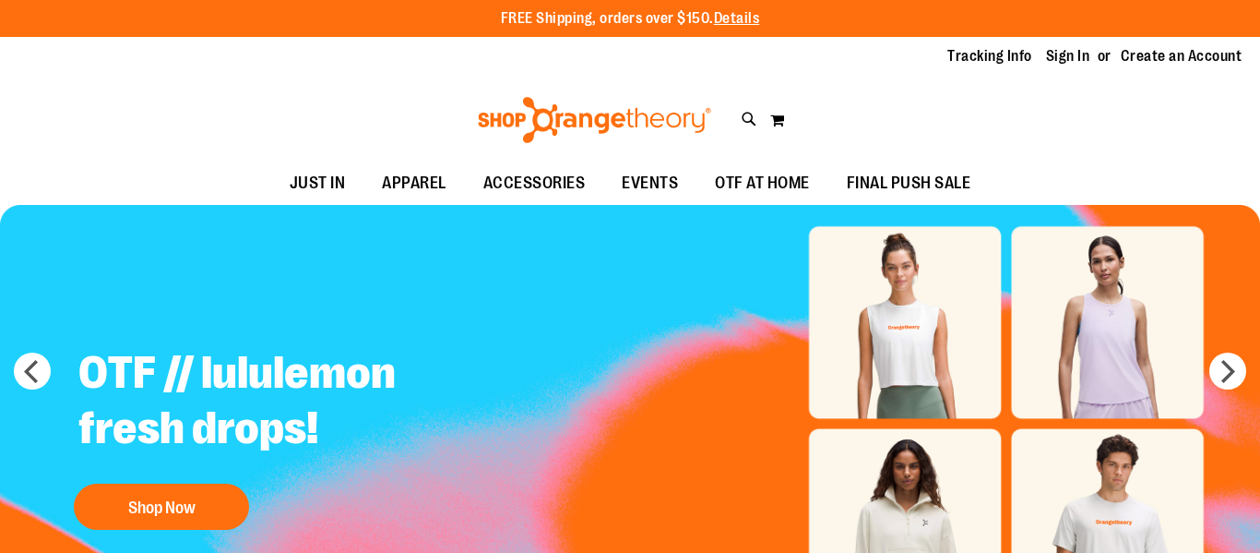 This screenshot has height=553, width=1260. What do you see at coordinates (649, 183) in the screenshot?
I see `span: EVENTS` at bounding box center [649, 183].